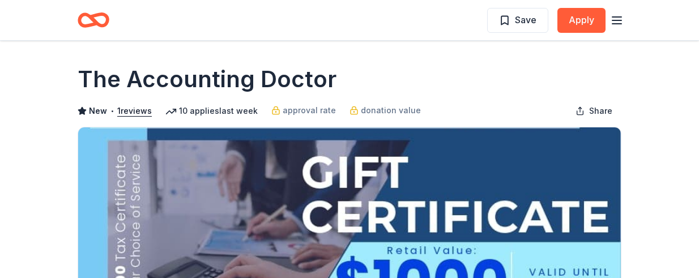 The width and height of the screenshot is (699, 278). I want to click on a: donation value, so click(385, 110).